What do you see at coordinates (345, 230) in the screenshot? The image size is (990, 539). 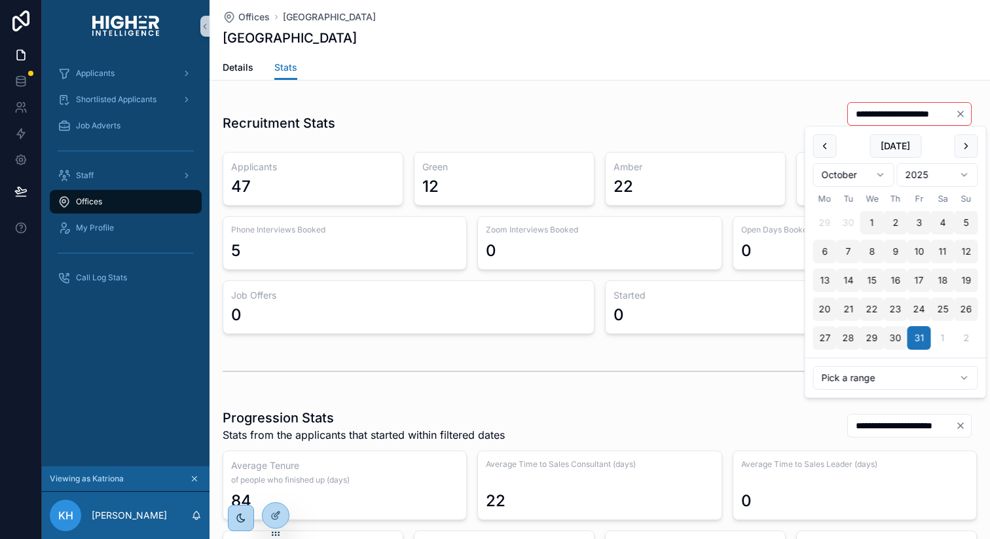 I see `span: Phone Interviews Booked` at bounding box center [345, 230].